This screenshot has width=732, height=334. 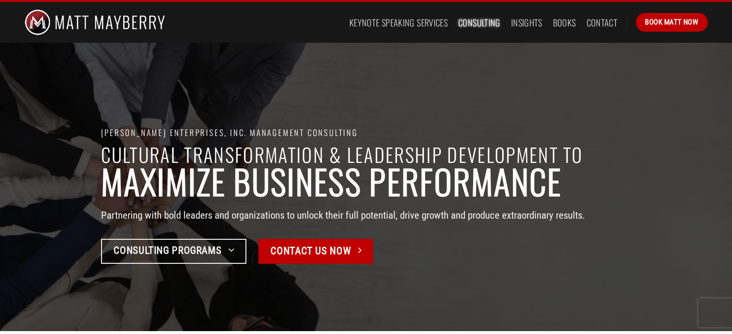 What do you see at coordinates (95, 22) in the screenshot?
I see `img: Matt Mayberry` at bounding box center [95, 22].